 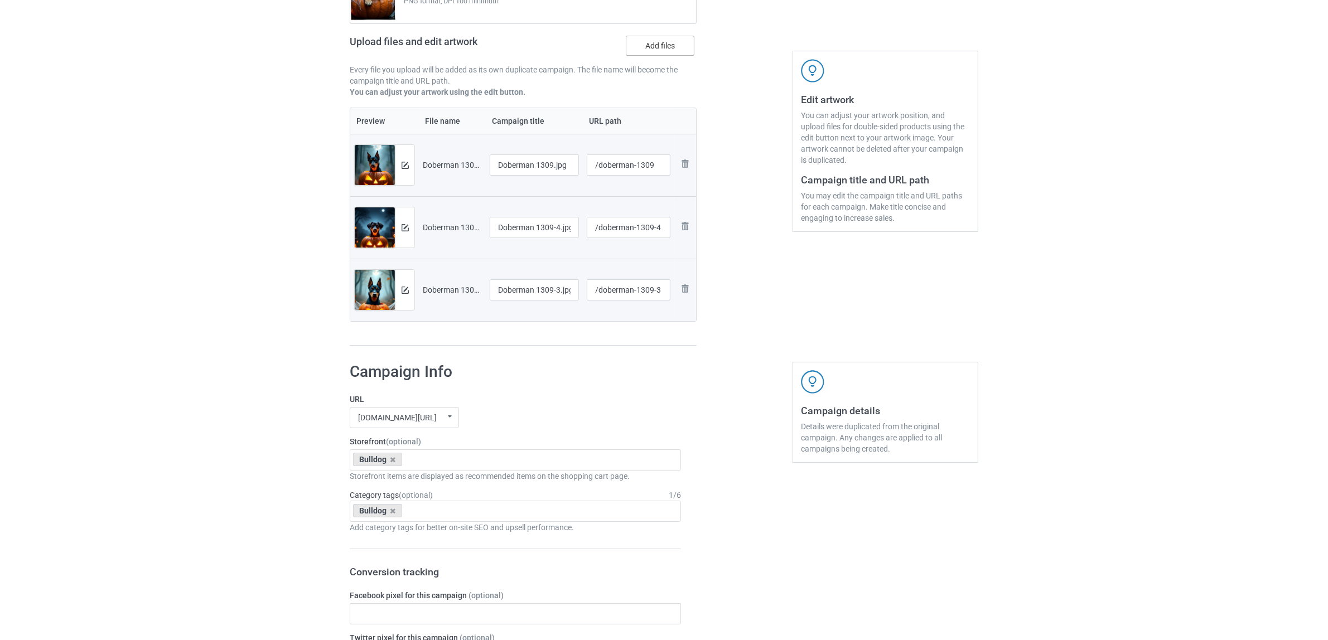 What do you see at coordinates (534, 121) in the screenshot?
I see `th: Campaign title` at bounding box center [534, 121].